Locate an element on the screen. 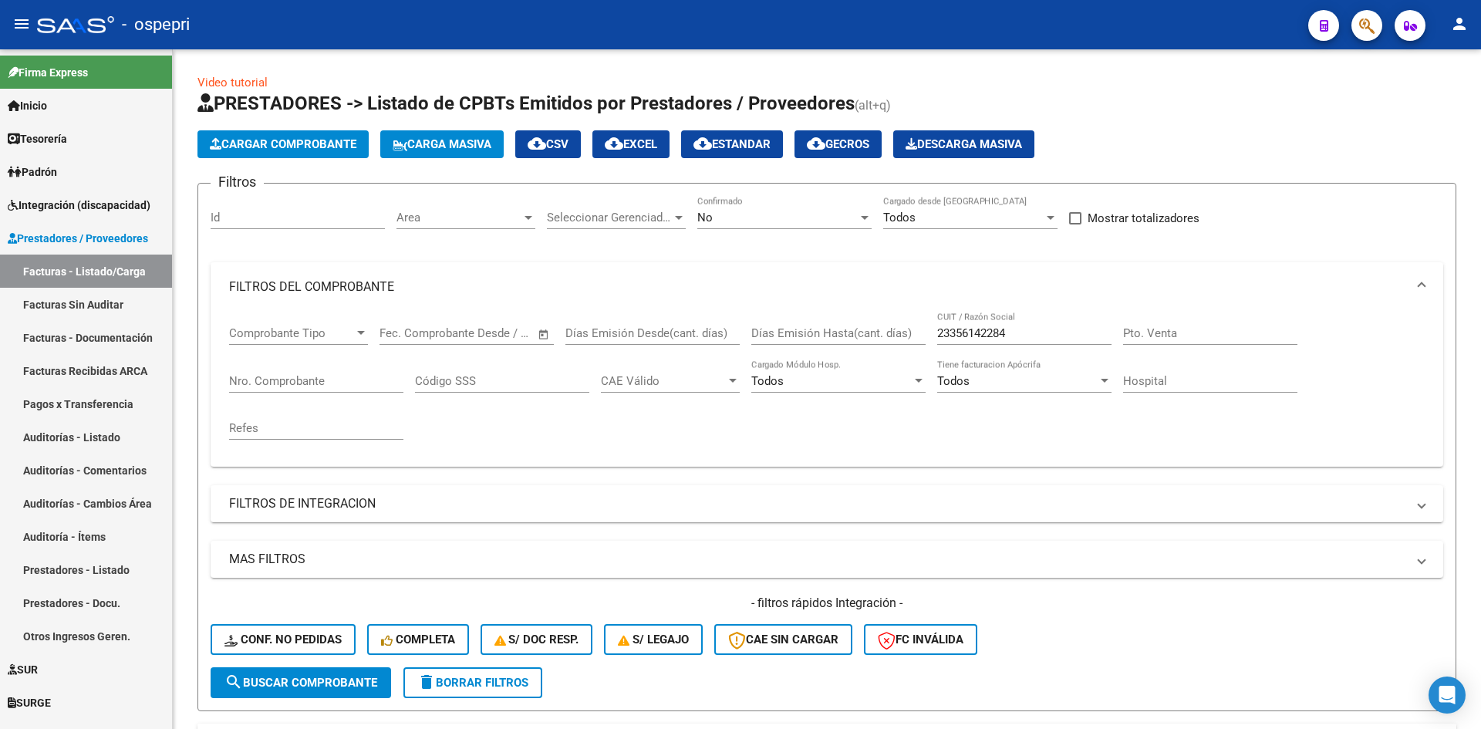  mat-expansion-panel-header: MAS FILTROS is located at coordinates (827, 559).